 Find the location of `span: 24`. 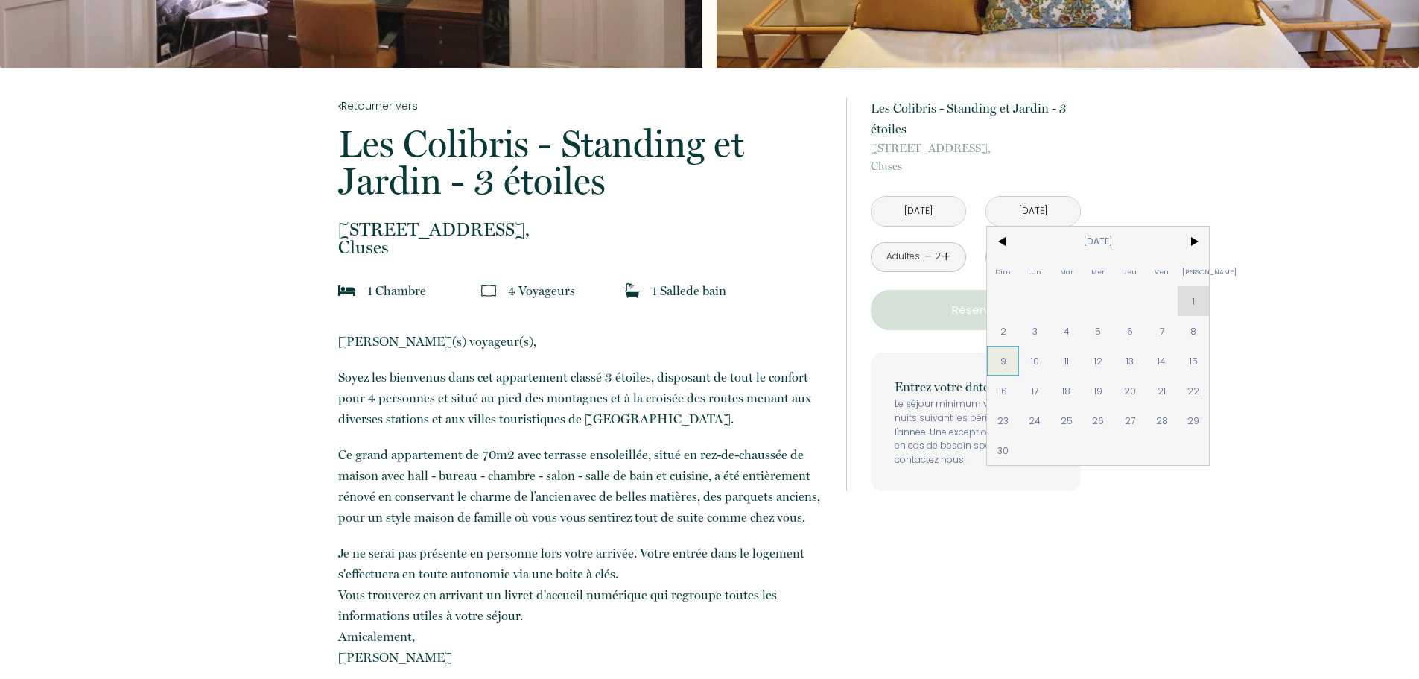

span: 24 is located at coordinates (1035, 420).